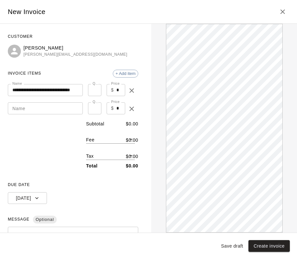 Image resolution: width=297 pixels, height=259 pixels. I want to click on button: Save draft, so click(232, 246).